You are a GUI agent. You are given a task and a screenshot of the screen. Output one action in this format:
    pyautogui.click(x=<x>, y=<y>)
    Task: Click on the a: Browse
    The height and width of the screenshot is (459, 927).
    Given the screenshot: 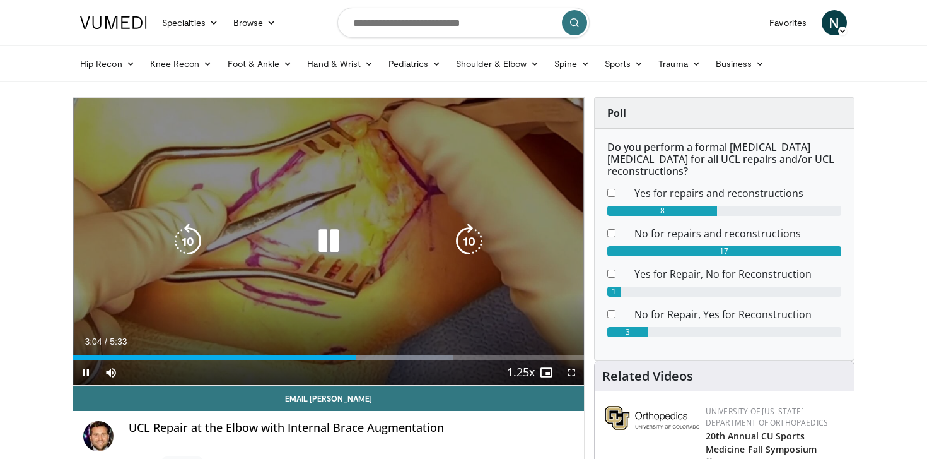 What is the action you would take?
    pyautogui.click(x=255, y=23)
    